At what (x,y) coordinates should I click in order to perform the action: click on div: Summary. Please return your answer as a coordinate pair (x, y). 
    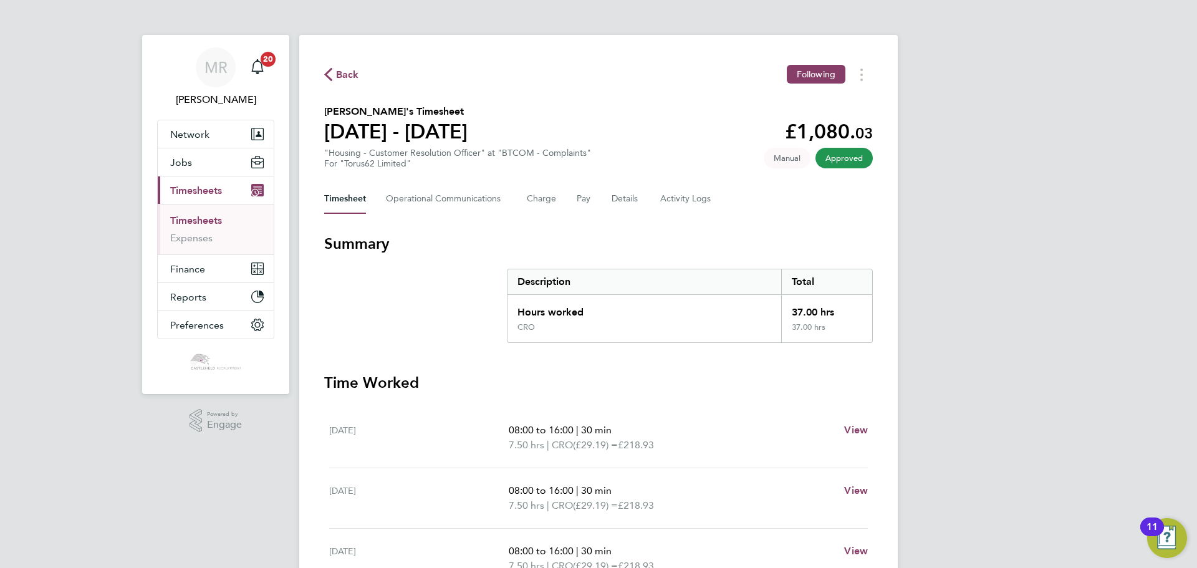
    Looking at the image, I should click on (690, 306).